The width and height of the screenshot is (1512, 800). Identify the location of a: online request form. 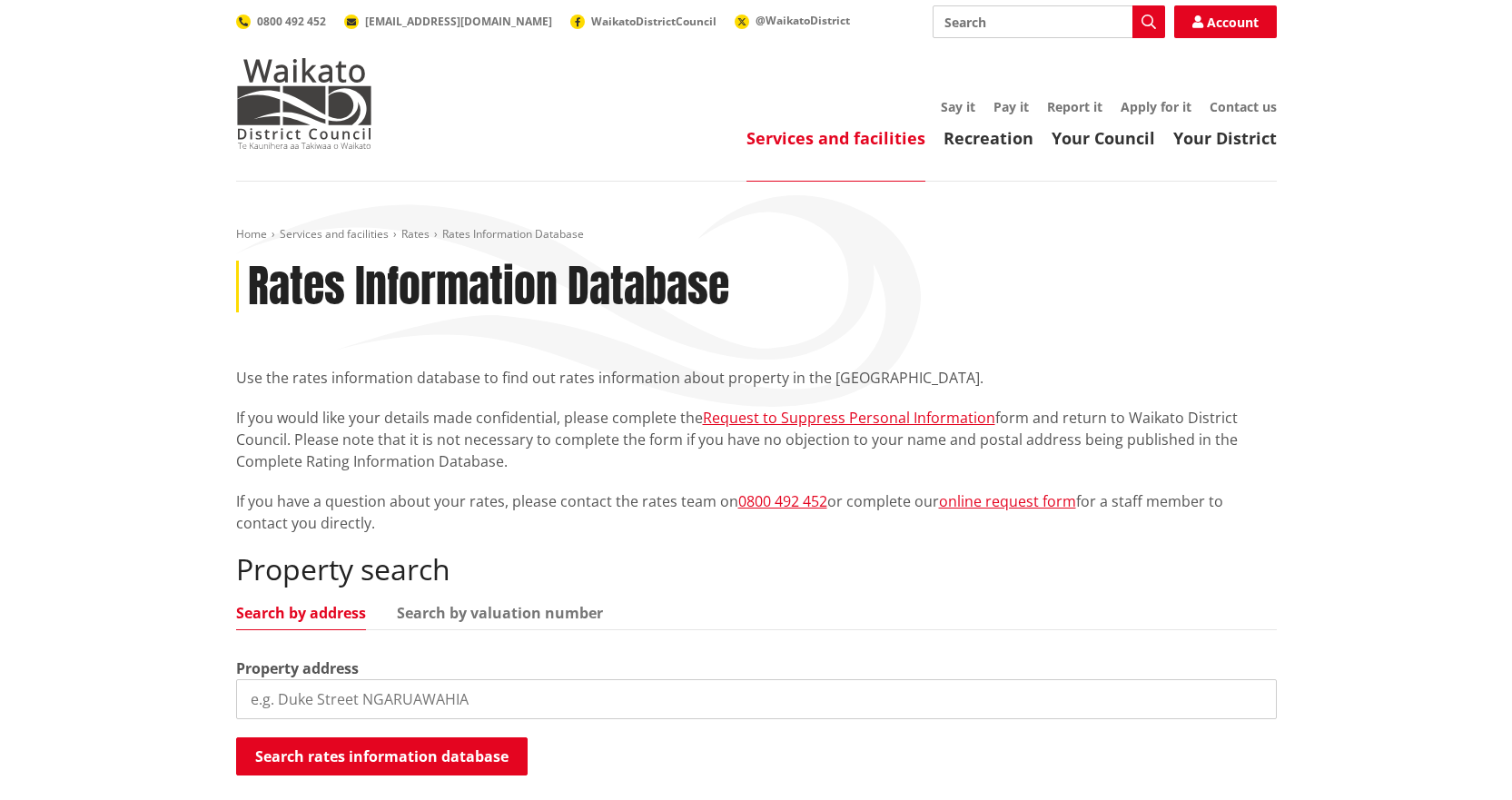
(1007, 501).